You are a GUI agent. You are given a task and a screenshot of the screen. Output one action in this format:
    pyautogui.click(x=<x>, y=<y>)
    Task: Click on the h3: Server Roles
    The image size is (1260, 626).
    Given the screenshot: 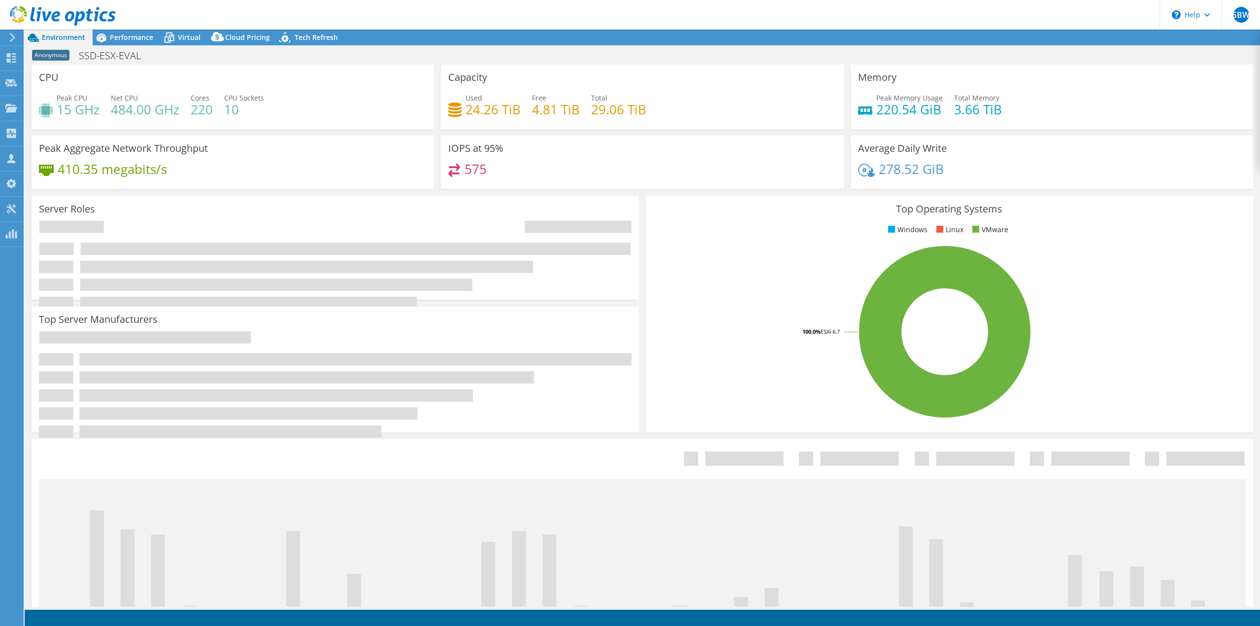 What is the action you would take?
    pyautogui.click(x=67, y=209)
    